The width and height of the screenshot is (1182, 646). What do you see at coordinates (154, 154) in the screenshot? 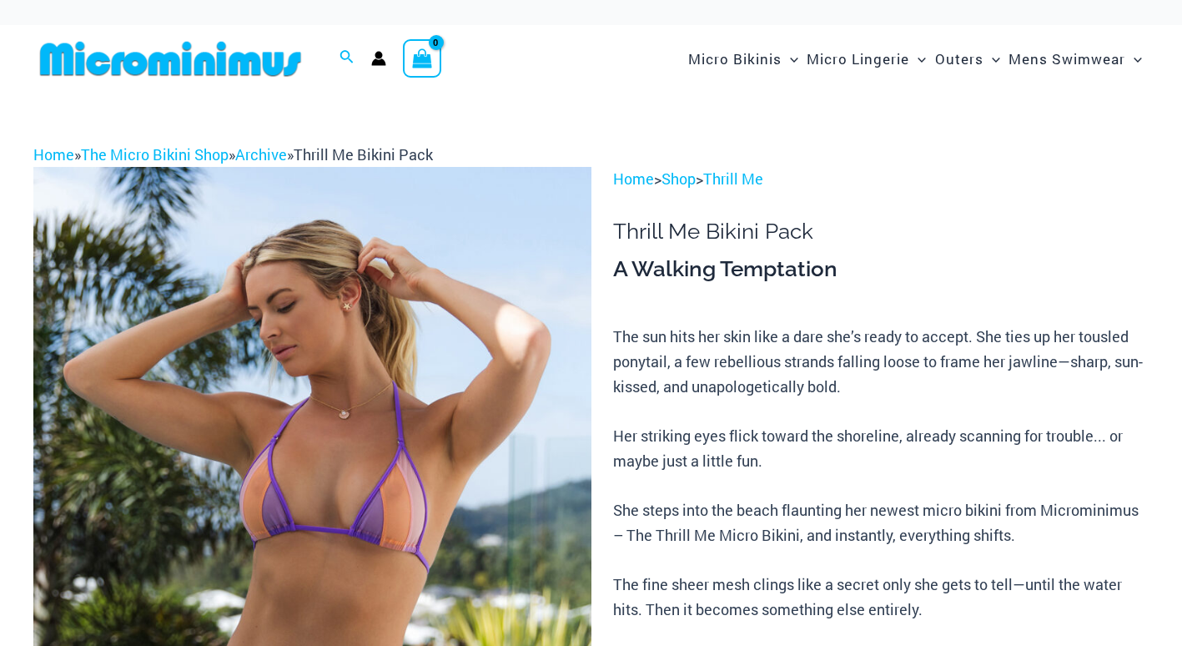
I see `a: The Micro Bikini Shop` at bounding box center [154, 154].